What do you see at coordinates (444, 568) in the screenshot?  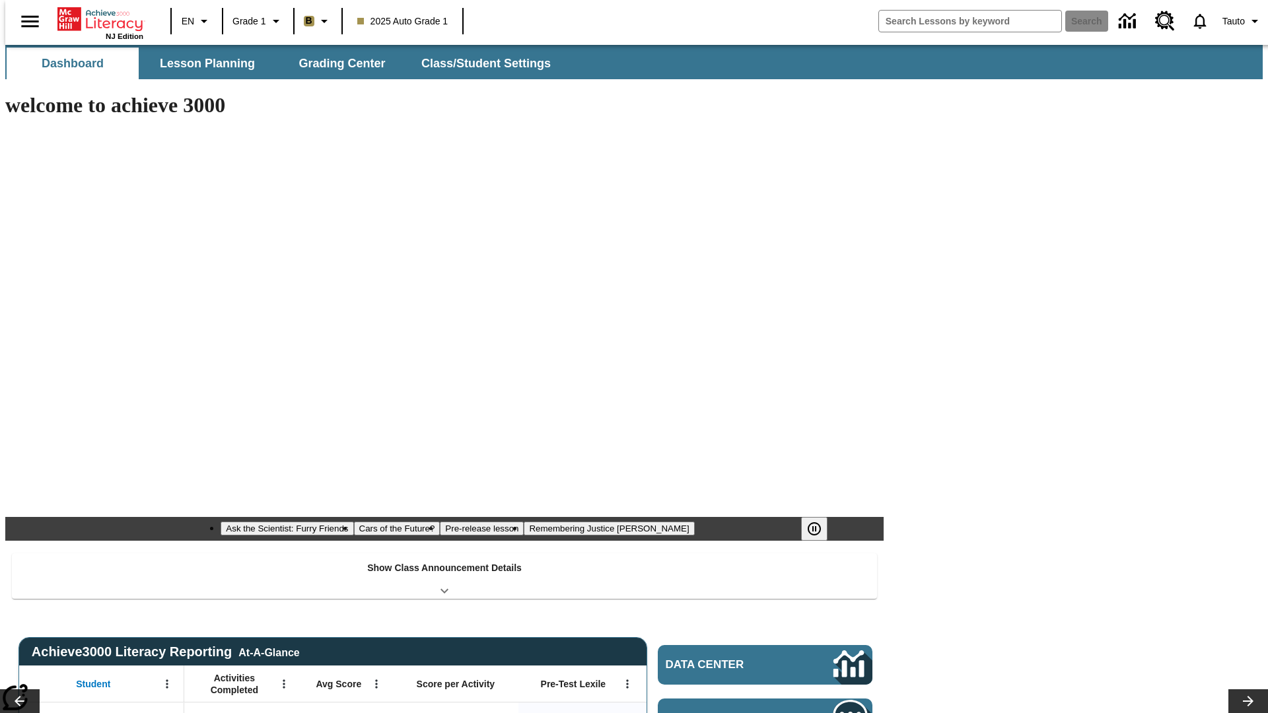 I see `p: Show Class Announcement Details` at bounding box center [444, 568].